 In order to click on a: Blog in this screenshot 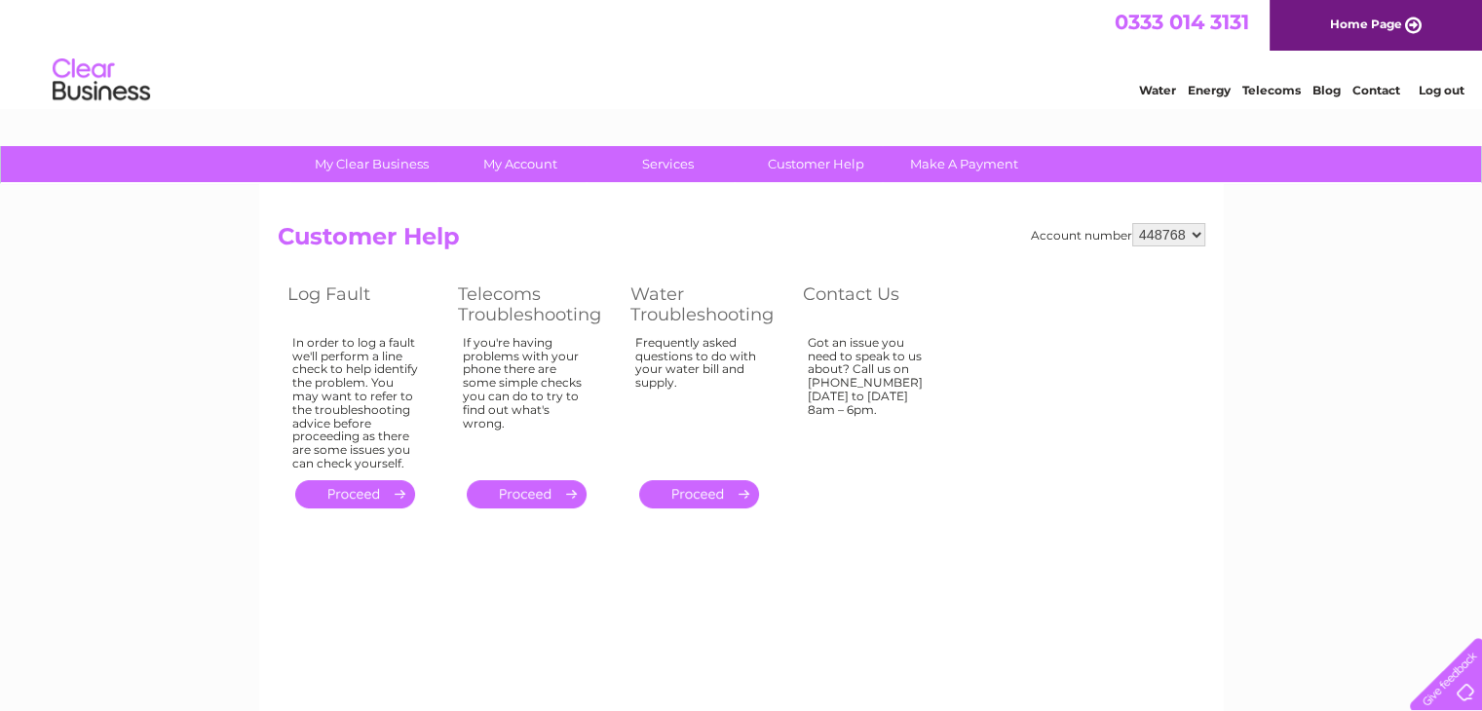, I will do `click(1326, 90)`.